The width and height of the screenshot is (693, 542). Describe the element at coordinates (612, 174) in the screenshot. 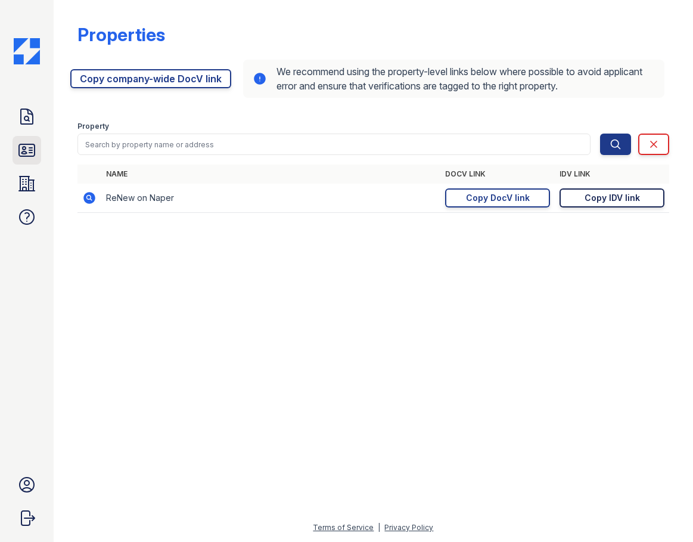

I see `th: IDV Link` at that location.